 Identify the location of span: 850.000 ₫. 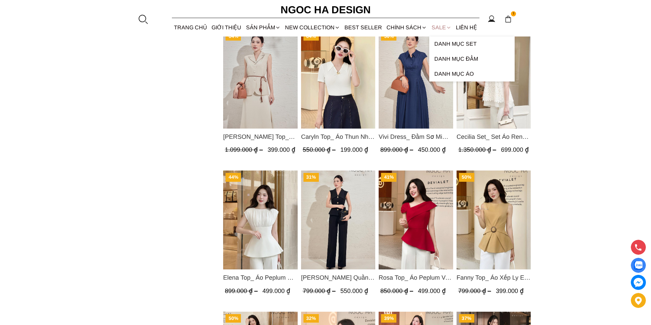
(397, 291).